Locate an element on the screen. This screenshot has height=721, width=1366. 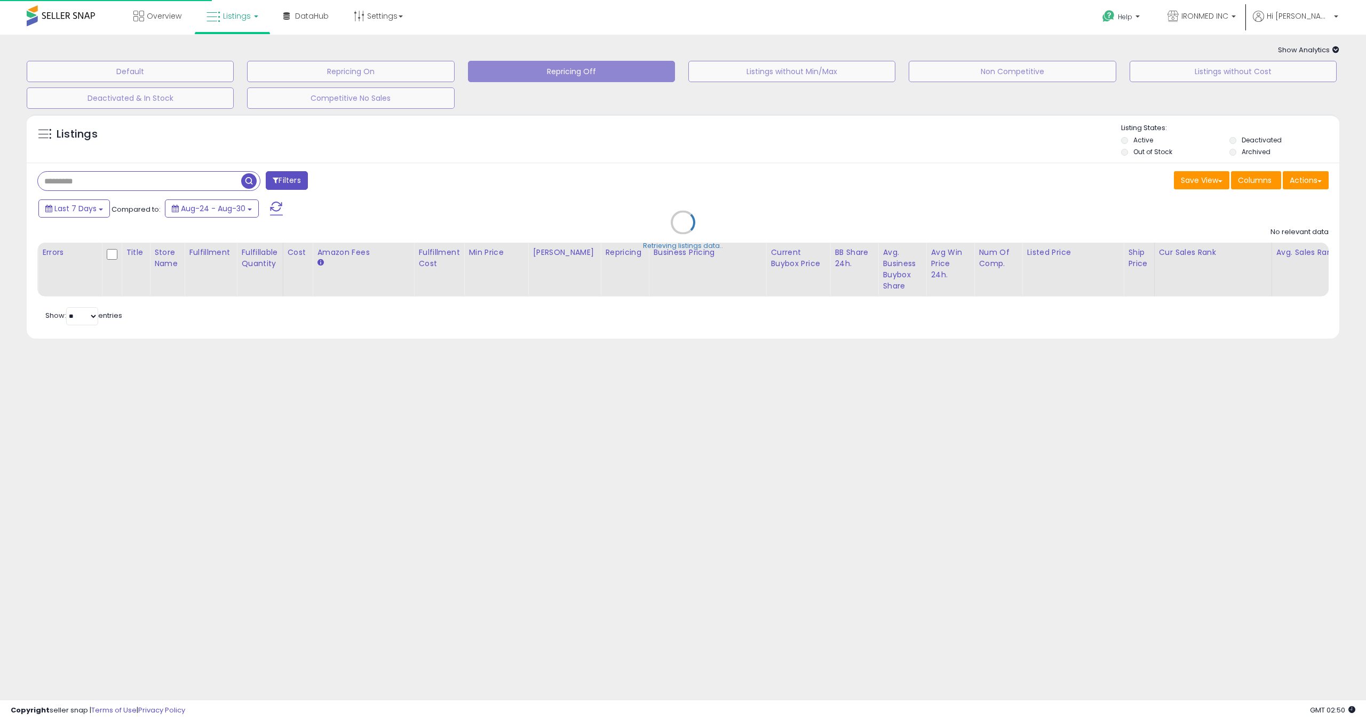
span: Overview is located at coordinates (164, 16).